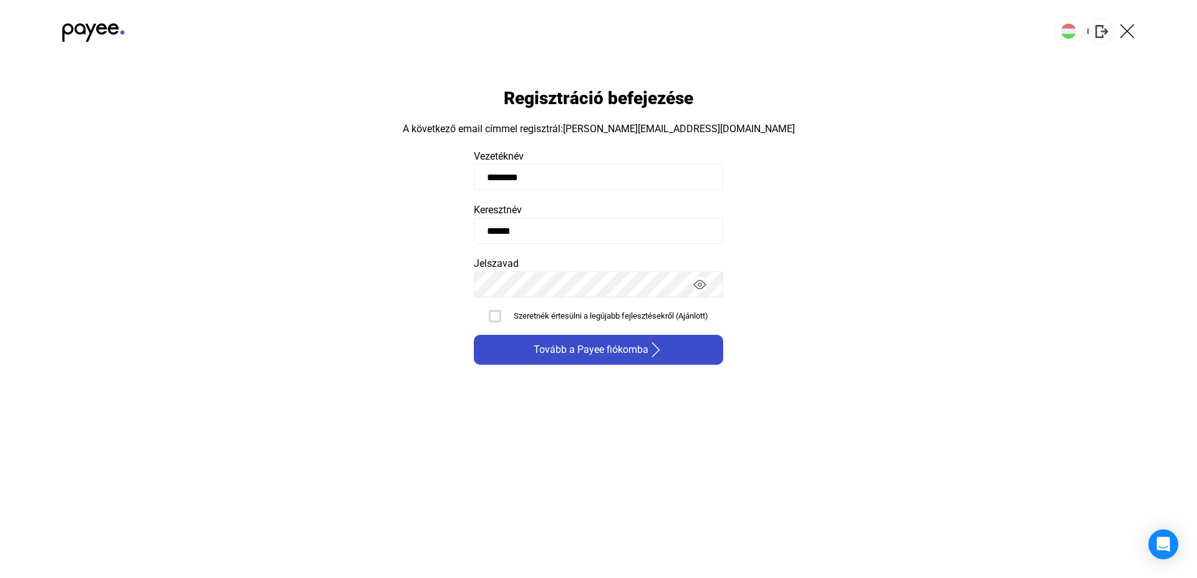 This screenshot has width=1197, height=578. What do you see at coordinates (699, 284) in the screenshot?
I see `img: eyes-on.svg` at bounding box center [699, 284].